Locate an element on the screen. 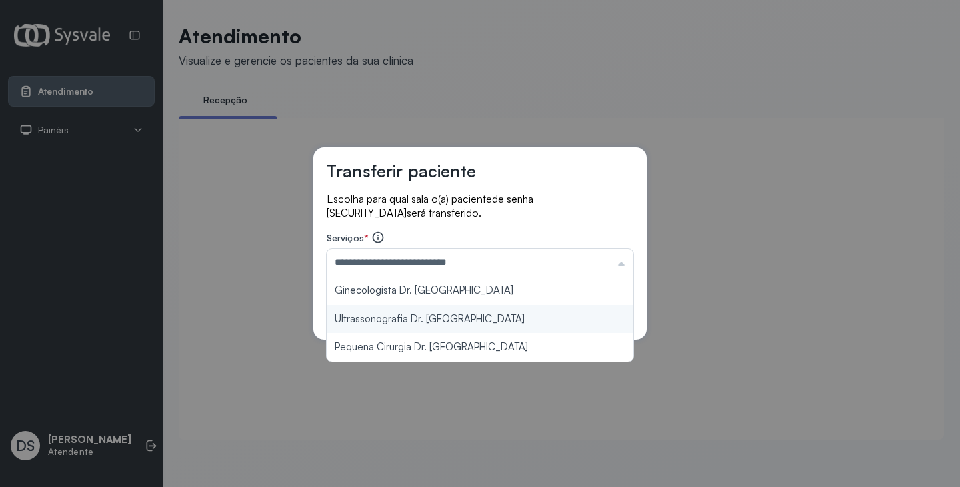  h3: Transferir paciente is located at coordinates (401, 171).